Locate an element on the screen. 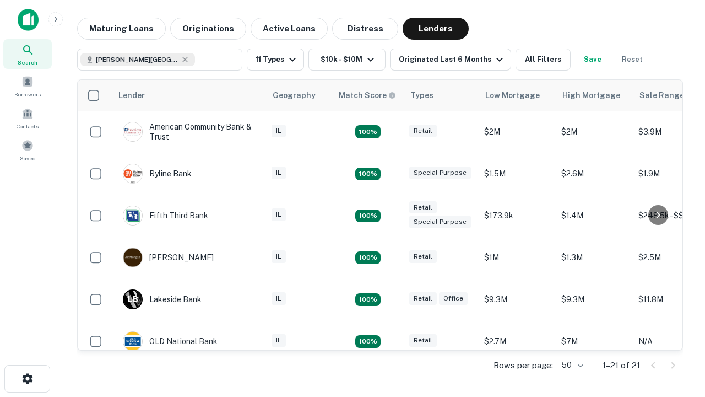 This screenshot has height=397, width=705. img: capitalize-icon.png is located at coordinates (28, 20).